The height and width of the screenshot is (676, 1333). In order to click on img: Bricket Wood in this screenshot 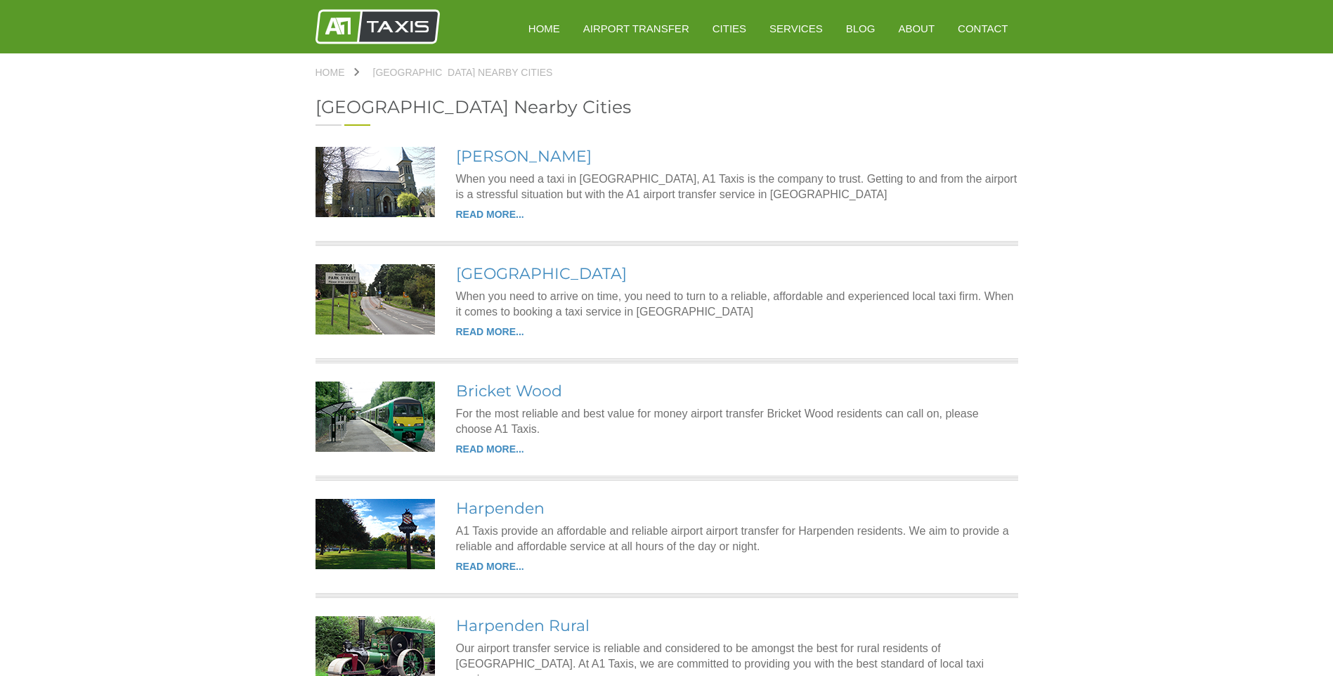, I will do `click(375, 417)`.